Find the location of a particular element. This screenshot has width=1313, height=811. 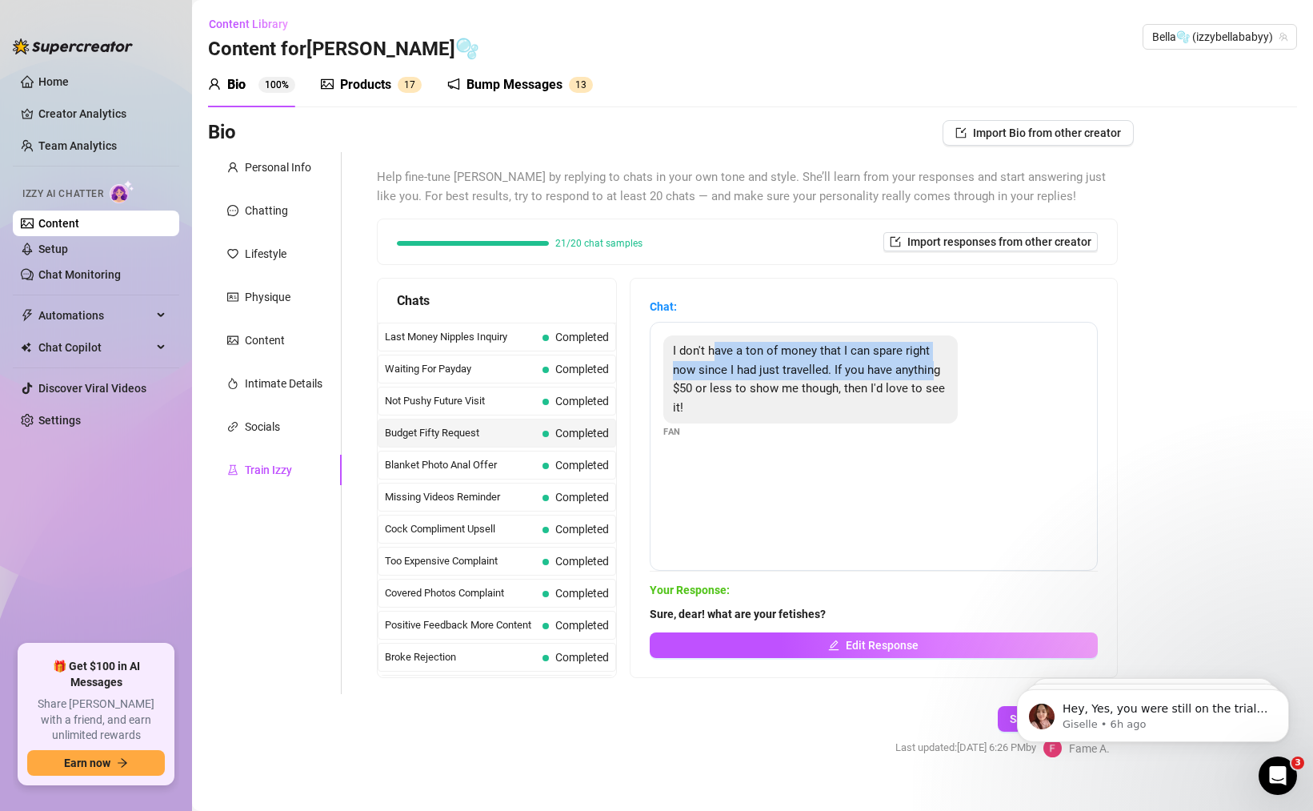

span: 🎁 Get $100 in AI Messages is located at coordinates (96, 674).